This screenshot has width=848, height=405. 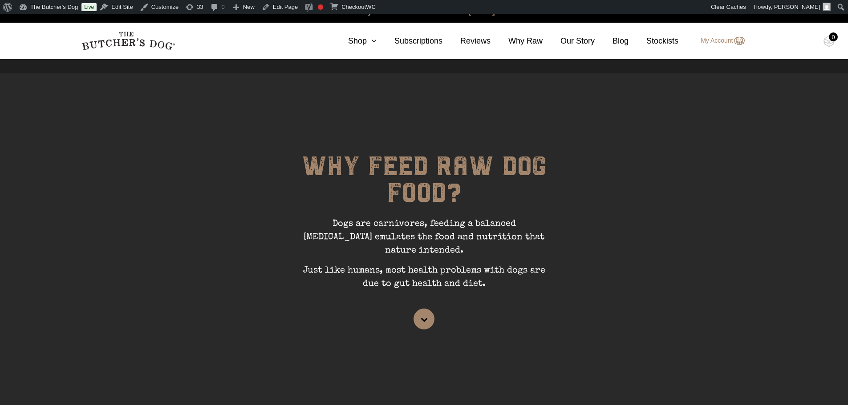 I want to click on a: Subscriptions, so click(x=409, y=41).